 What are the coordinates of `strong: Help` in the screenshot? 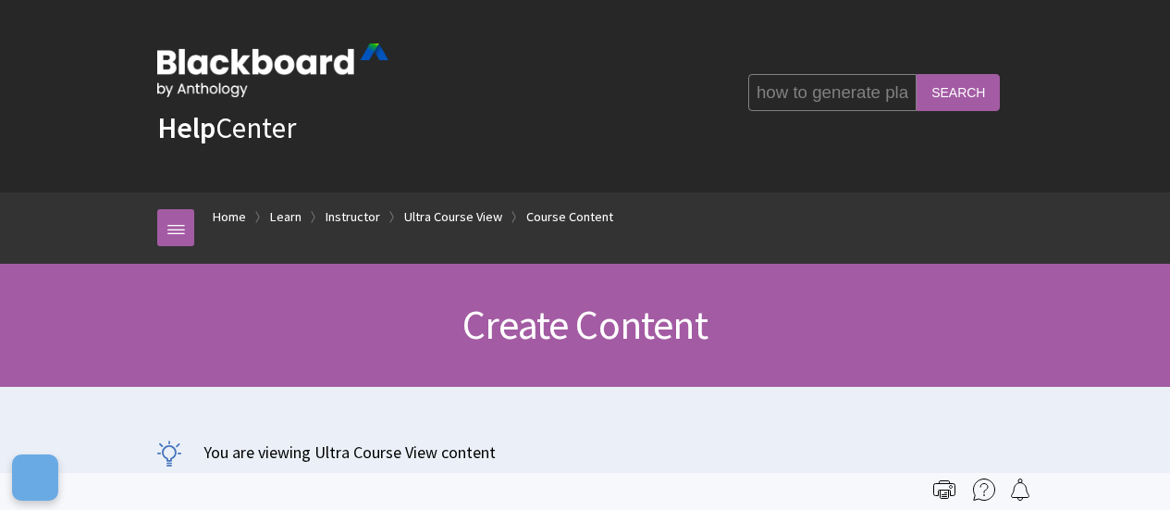 It's located at (186, 128).